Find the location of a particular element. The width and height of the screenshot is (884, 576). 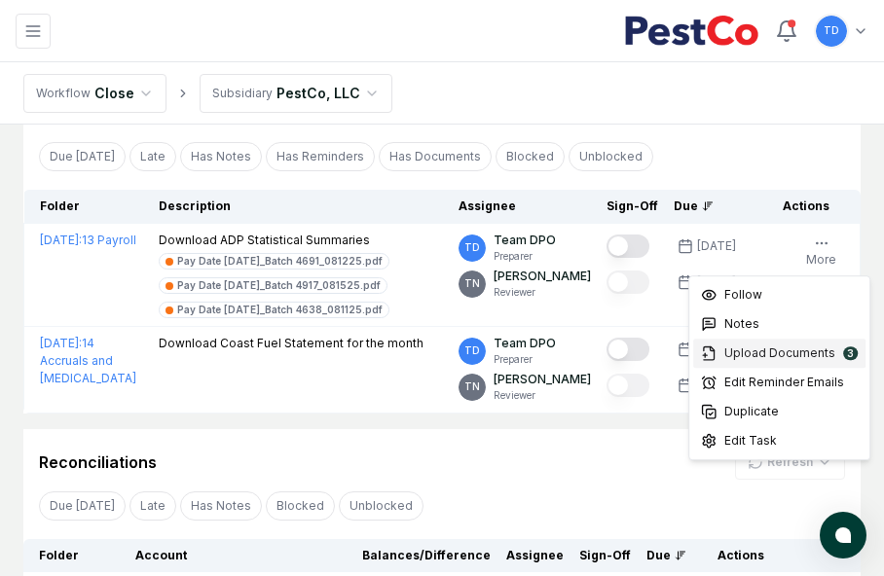

div: Subsidiary is located at coordinates (242, 93).